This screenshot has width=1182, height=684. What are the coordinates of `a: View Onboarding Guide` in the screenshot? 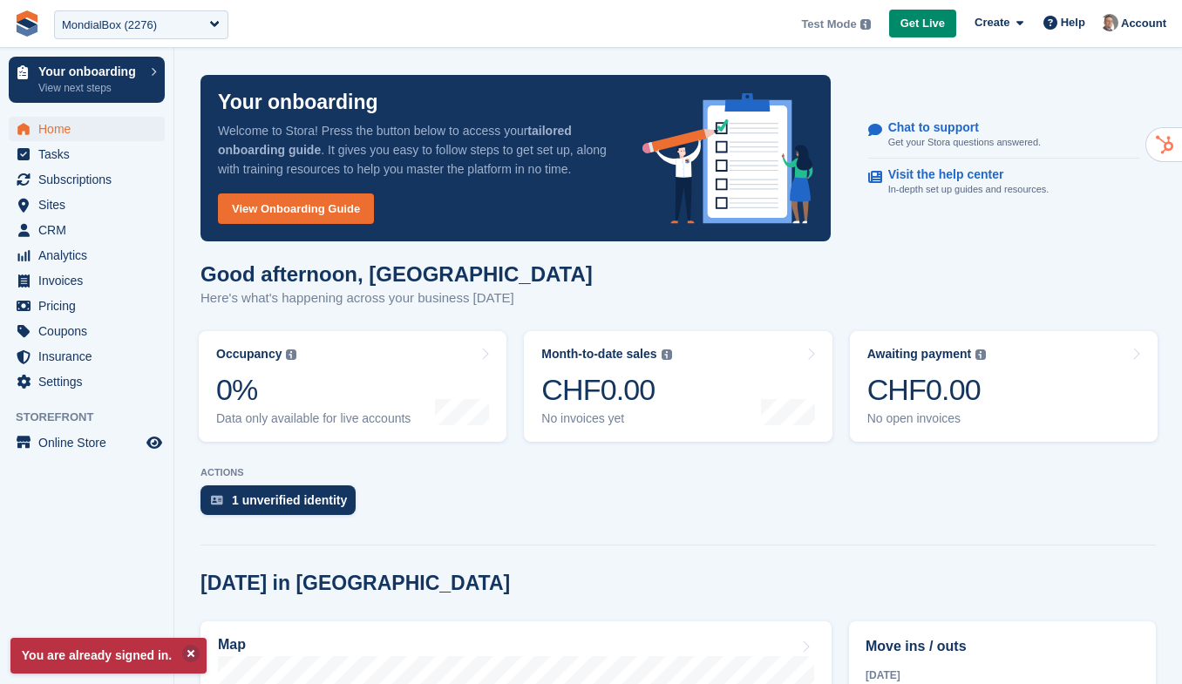 It's located at (295, 208).